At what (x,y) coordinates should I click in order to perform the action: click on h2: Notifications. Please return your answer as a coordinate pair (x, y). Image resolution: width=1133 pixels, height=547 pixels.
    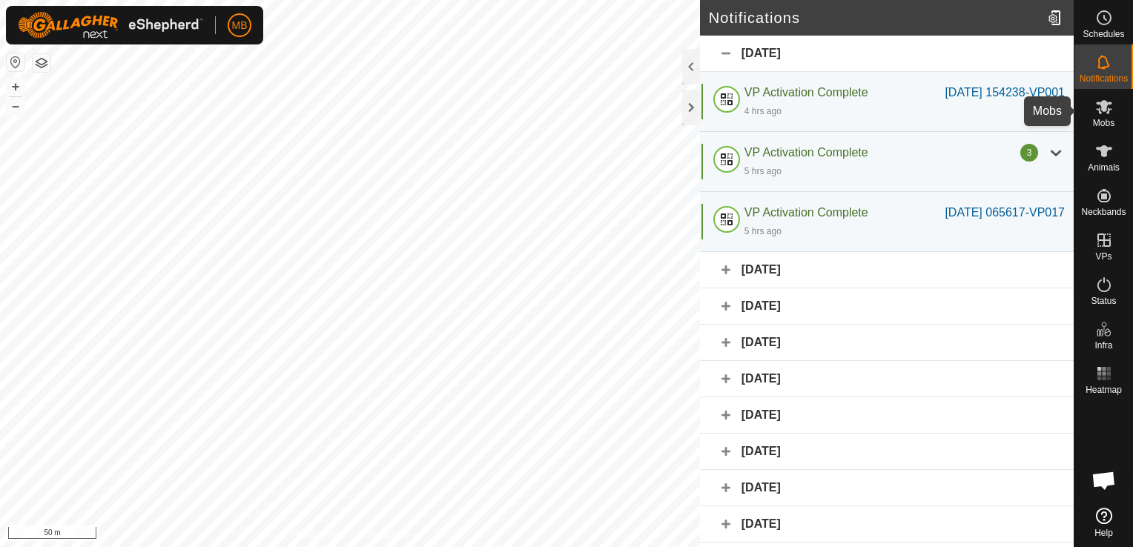
    Looking at the image, I should click on (875, 18).